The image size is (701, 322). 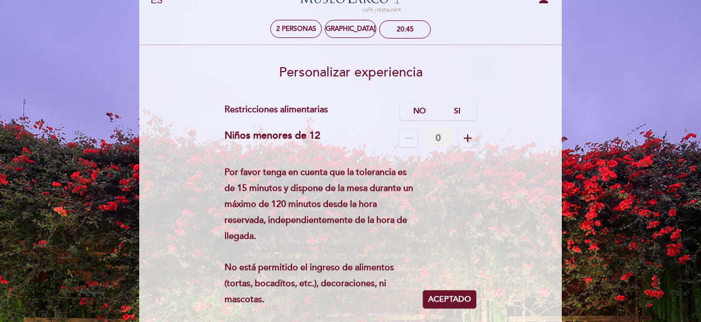 What do you see at coordinates (449, 299) in the screenshot?
I see `button: Aceptado` at bounding box center [449, 299].